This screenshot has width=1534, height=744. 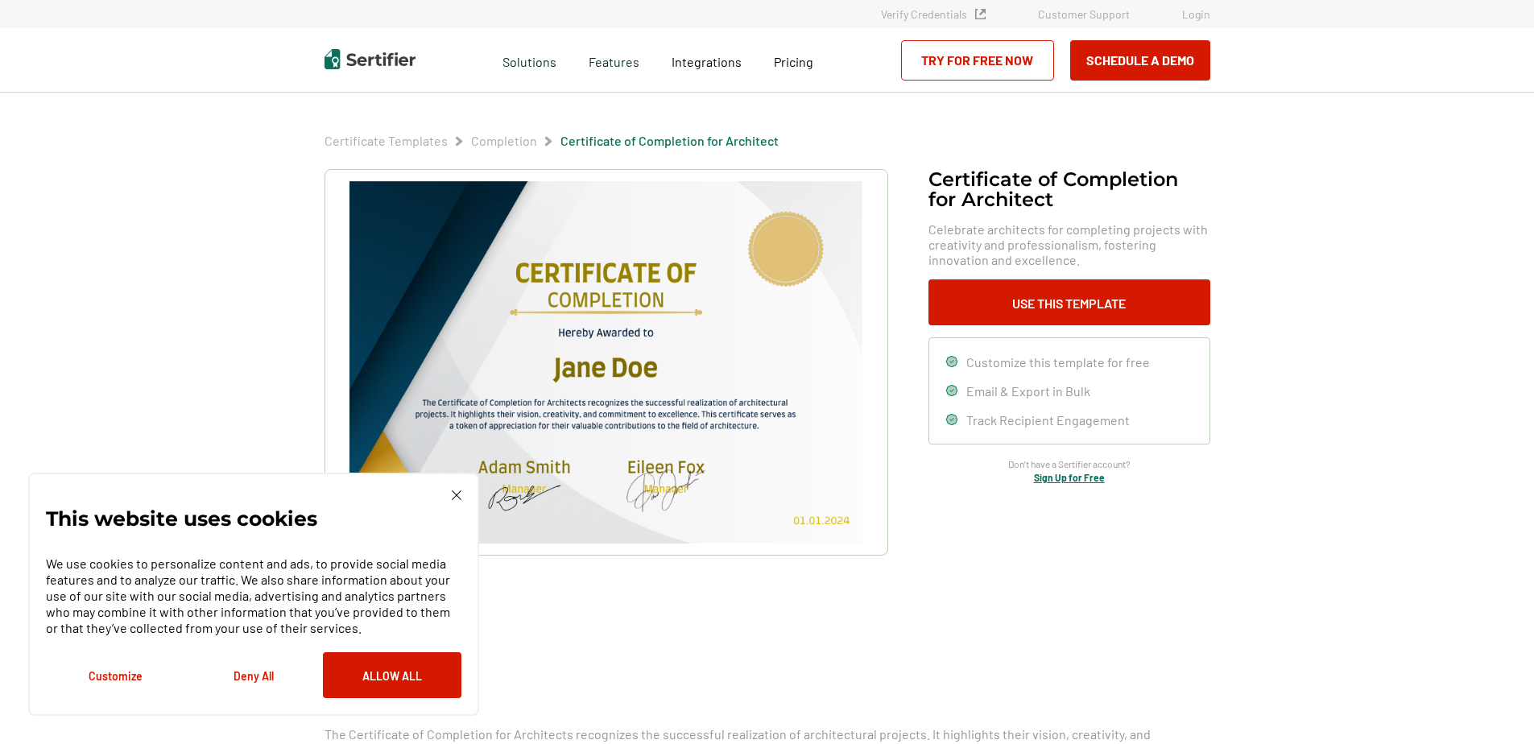 I want to click on a: Certificate Templates, so click(x=386, y=140).